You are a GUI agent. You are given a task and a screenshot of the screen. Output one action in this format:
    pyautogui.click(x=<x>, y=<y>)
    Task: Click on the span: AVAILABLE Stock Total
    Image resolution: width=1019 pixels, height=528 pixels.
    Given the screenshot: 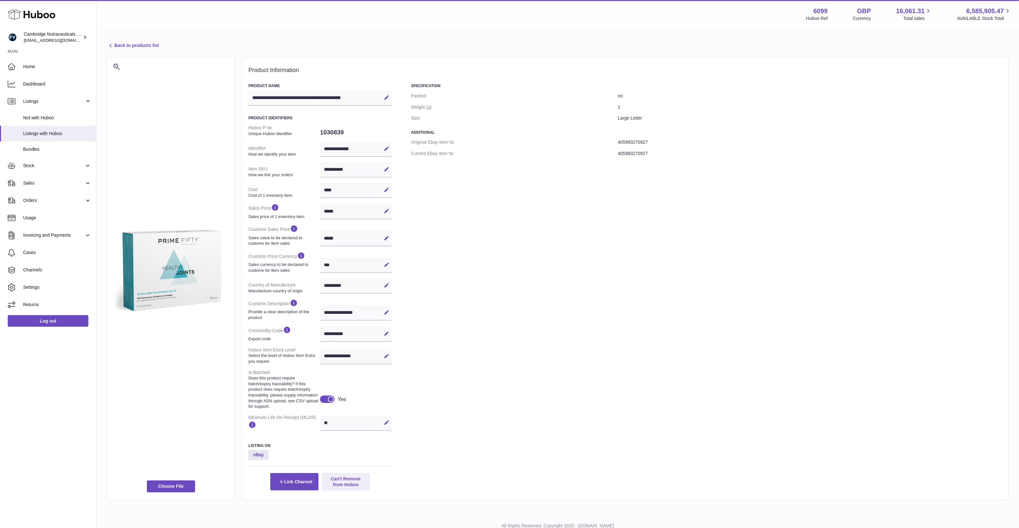 What is the action you would take?
    pyautogui.click(x=984, y=18)
    